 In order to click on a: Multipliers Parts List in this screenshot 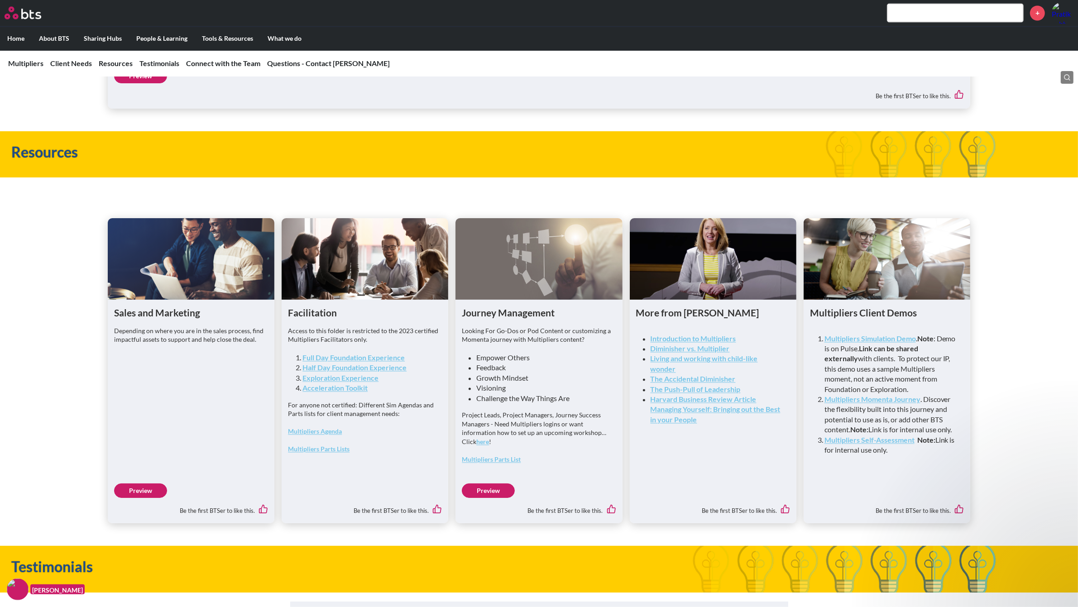, I will do `click(491, 460)`.